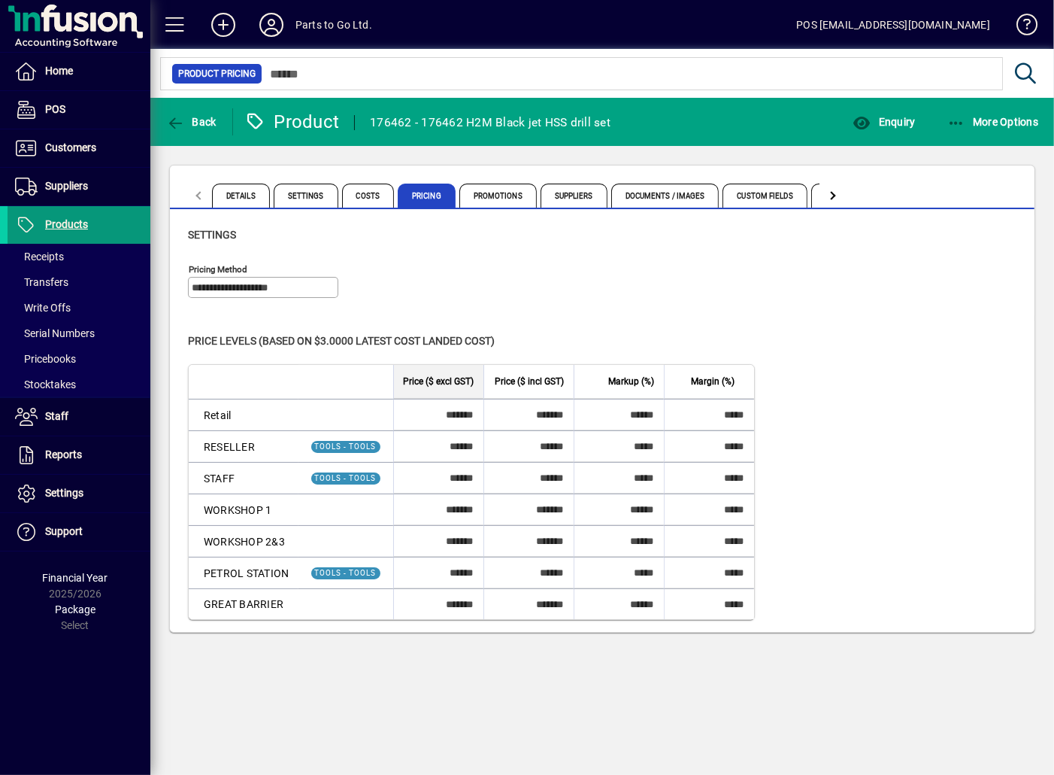 This screenshot has width=1054, height=775. I want to click on a: Receipts, so click(79, 256).